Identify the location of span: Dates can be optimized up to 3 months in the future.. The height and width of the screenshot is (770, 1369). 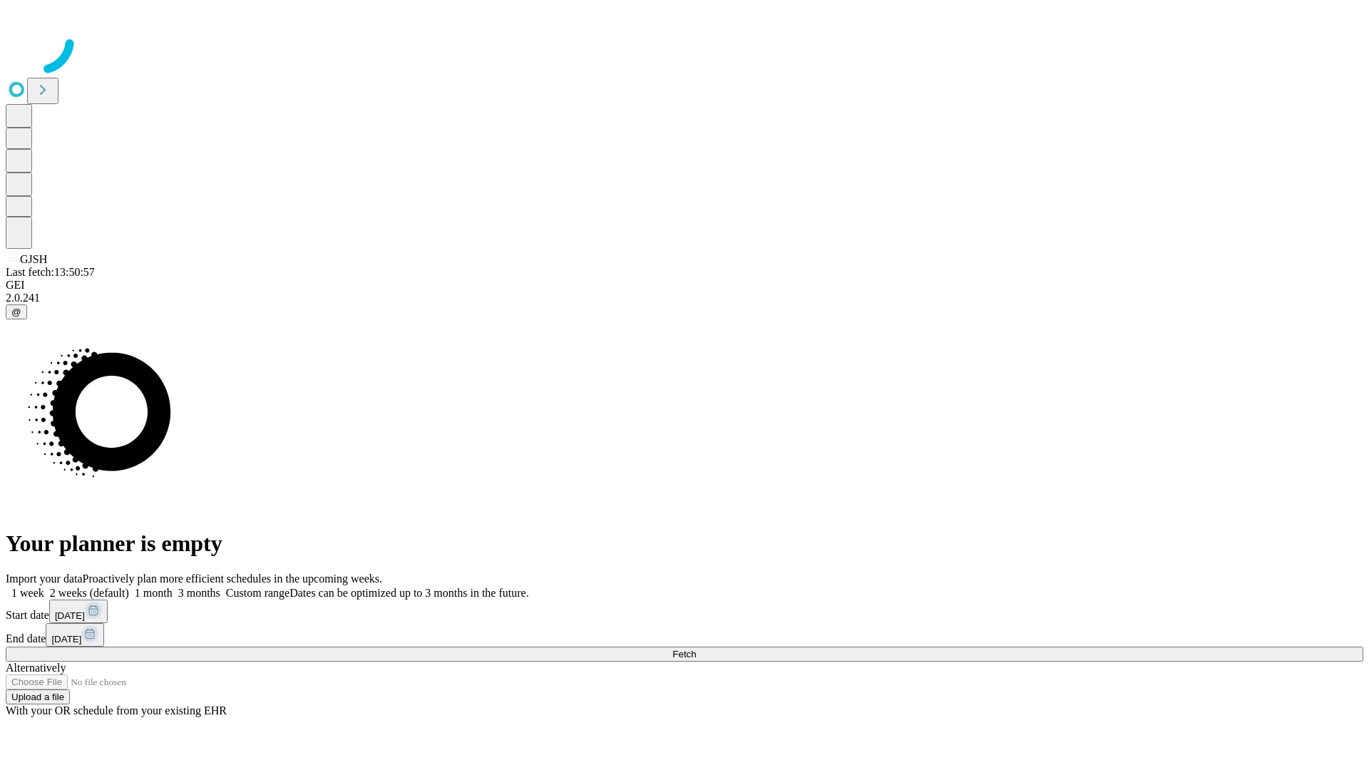
(409, 593).